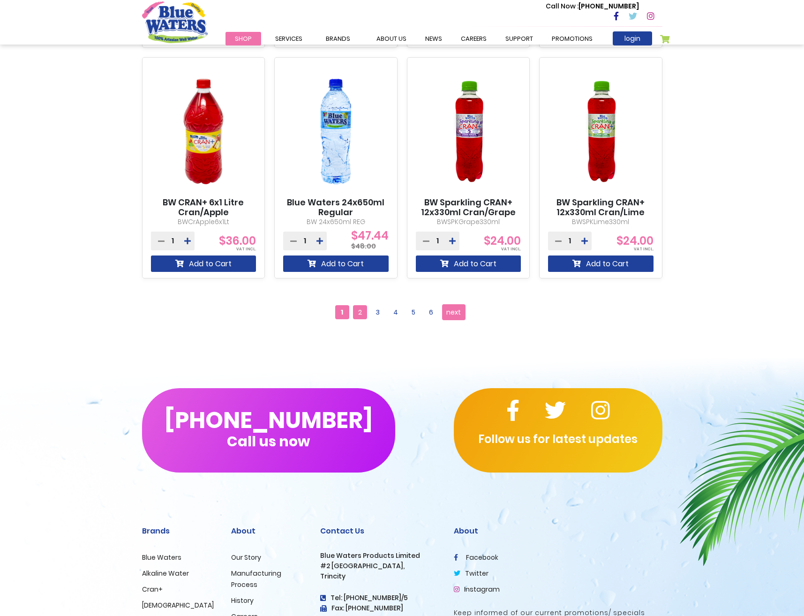 The image size is (804, 616). I want to click on p: BW 24x650ml REG, so click(336, 222).